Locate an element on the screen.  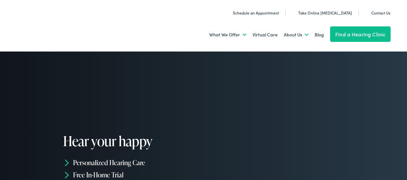
li: Personalized Hearing Care is located at coordinates (134, 162).